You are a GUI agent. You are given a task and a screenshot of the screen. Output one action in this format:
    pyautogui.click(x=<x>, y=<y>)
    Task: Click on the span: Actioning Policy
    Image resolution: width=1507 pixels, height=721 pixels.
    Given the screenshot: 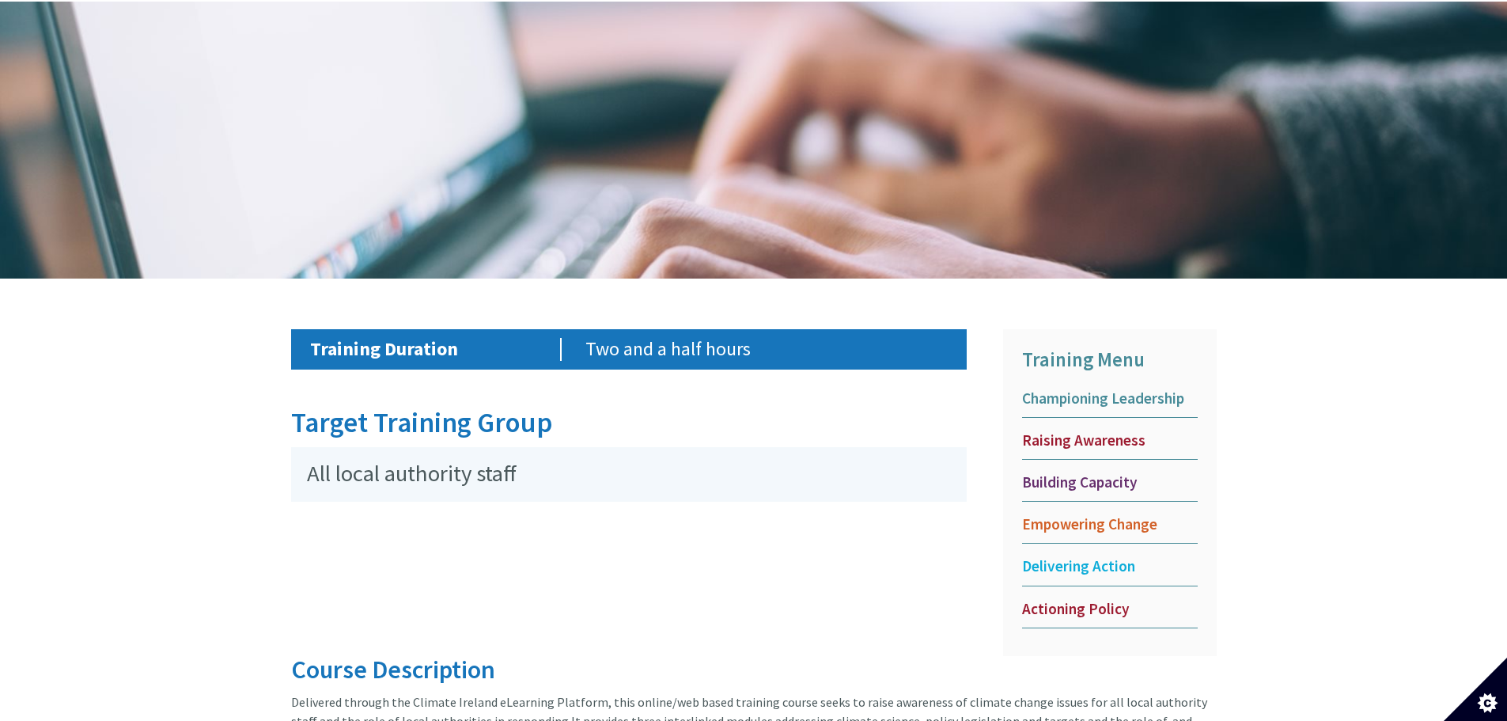 What is the action you would take?
    pyautogui.click(x=1110, y=608)
    